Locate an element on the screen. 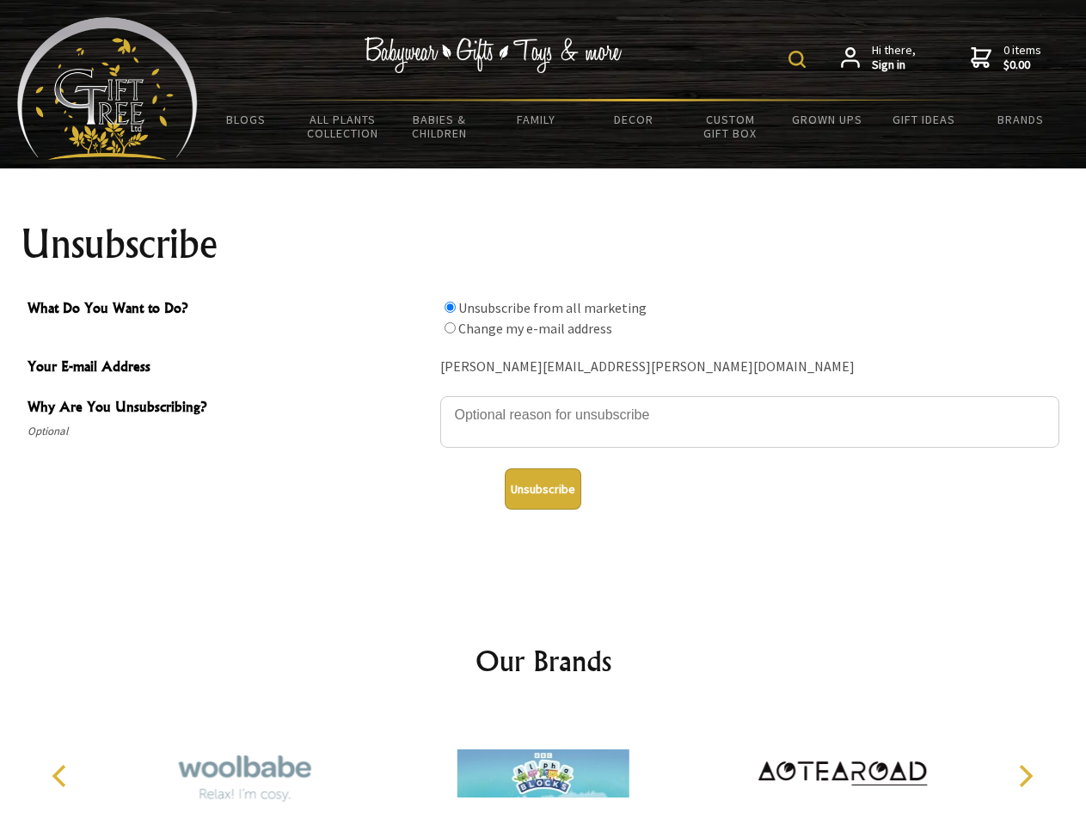 The image size is (1086, 825). span: Your E-mail Address is located at coordinates (229, 368).